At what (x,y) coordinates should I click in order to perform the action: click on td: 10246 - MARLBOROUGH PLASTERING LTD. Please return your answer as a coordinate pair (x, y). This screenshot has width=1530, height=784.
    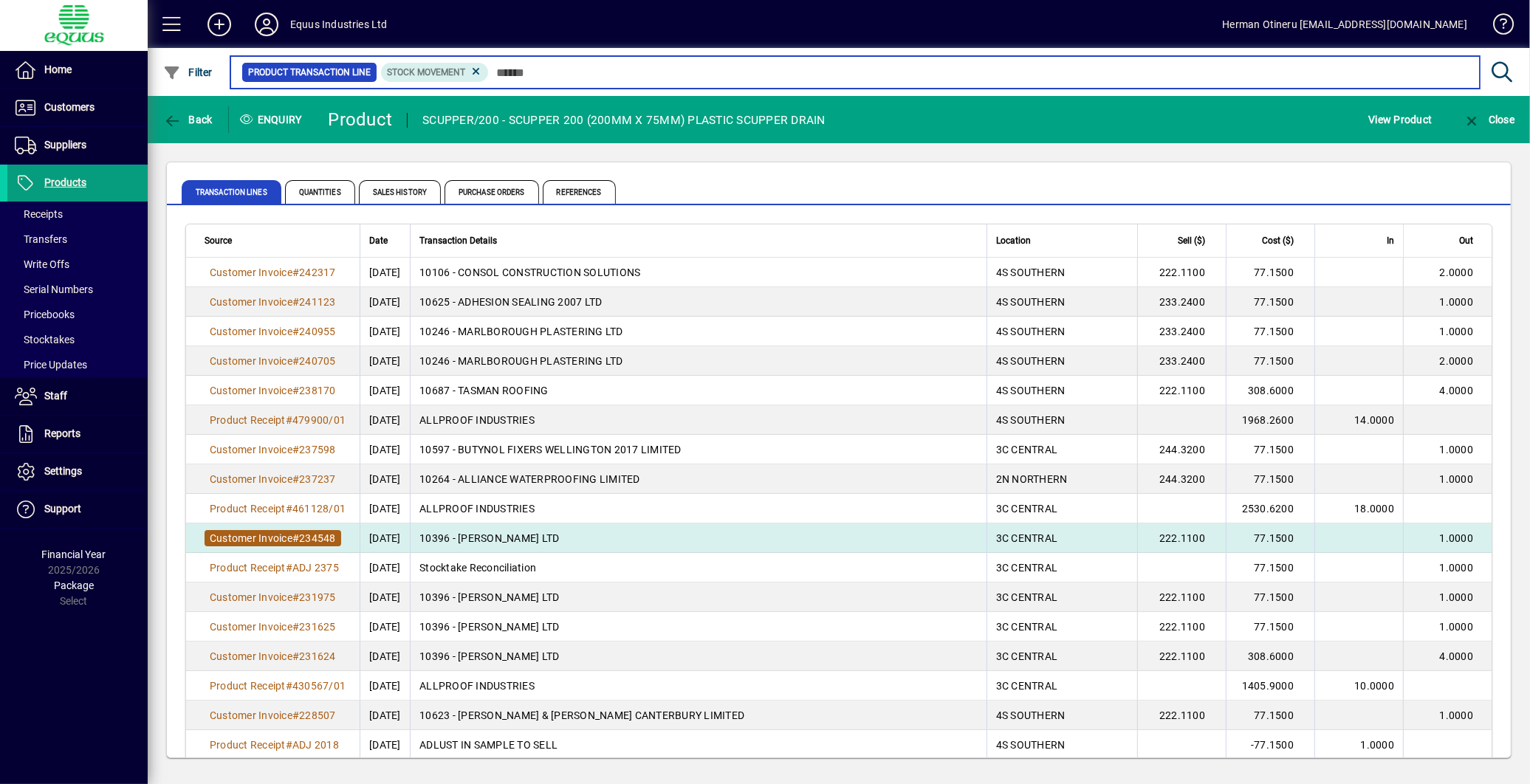
    Looking at the image, I should click on (698, 361).